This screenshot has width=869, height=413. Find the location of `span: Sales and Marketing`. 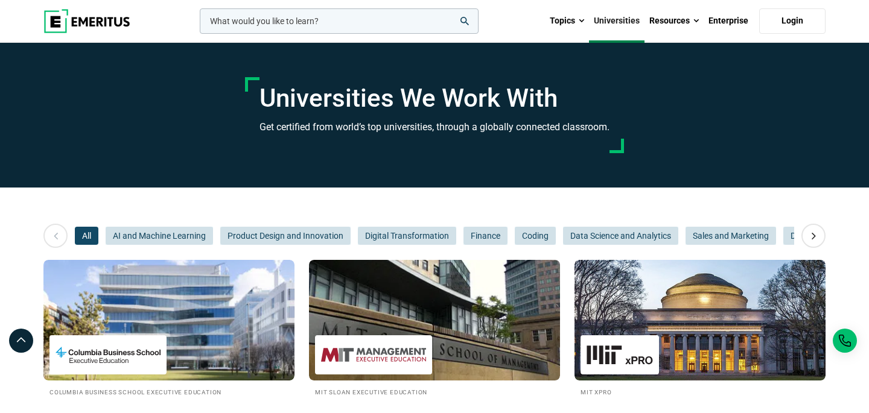

span: Sales and Marketing is located at coordinates (731, 236).